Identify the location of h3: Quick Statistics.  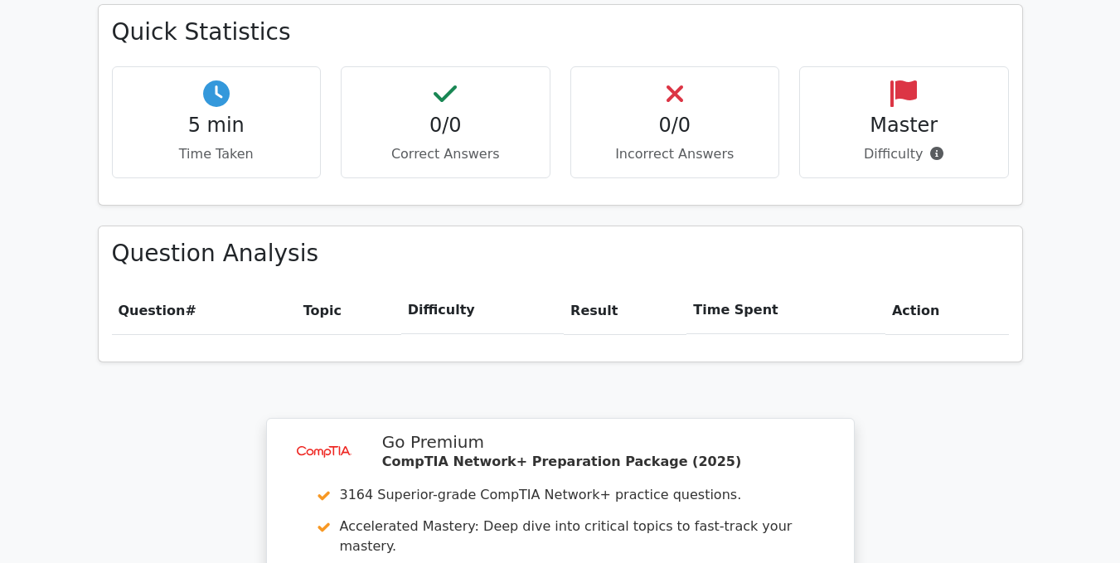
(561, 32).